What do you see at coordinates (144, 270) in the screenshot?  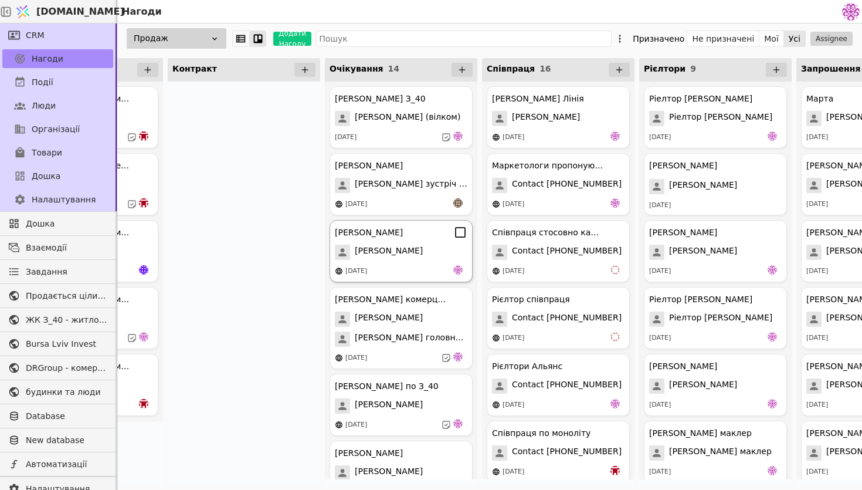 I see `img: Яр` at bounding box center [144, 270].